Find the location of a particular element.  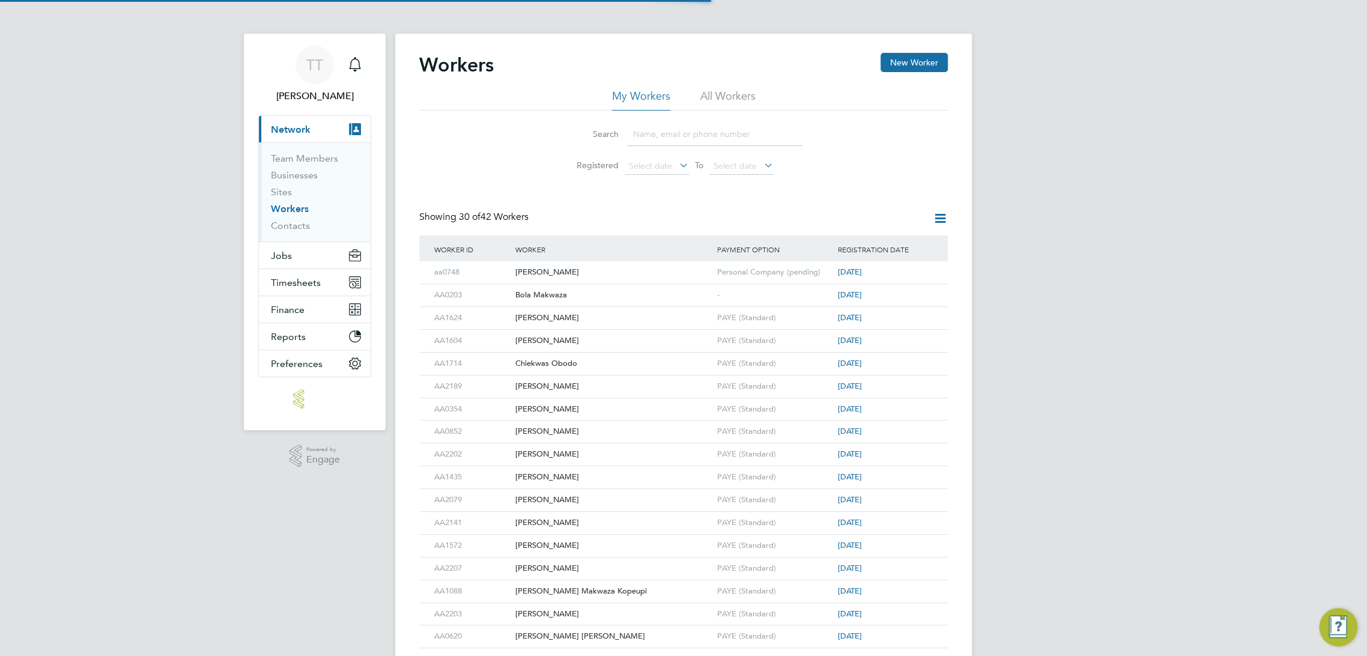

span: TT is located at coordinates (315, 65).